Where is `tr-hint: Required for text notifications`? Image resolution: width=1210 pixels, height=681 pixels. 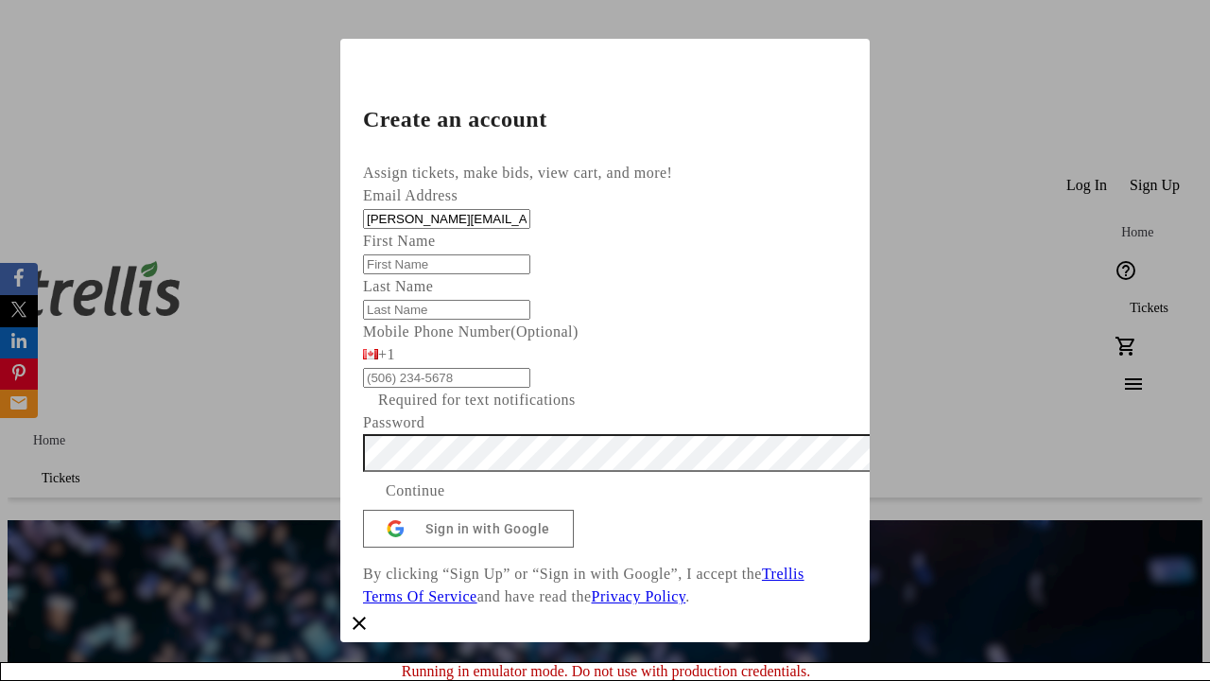 tr-hint: Required for text notifications is located at coordinates (477, 400).